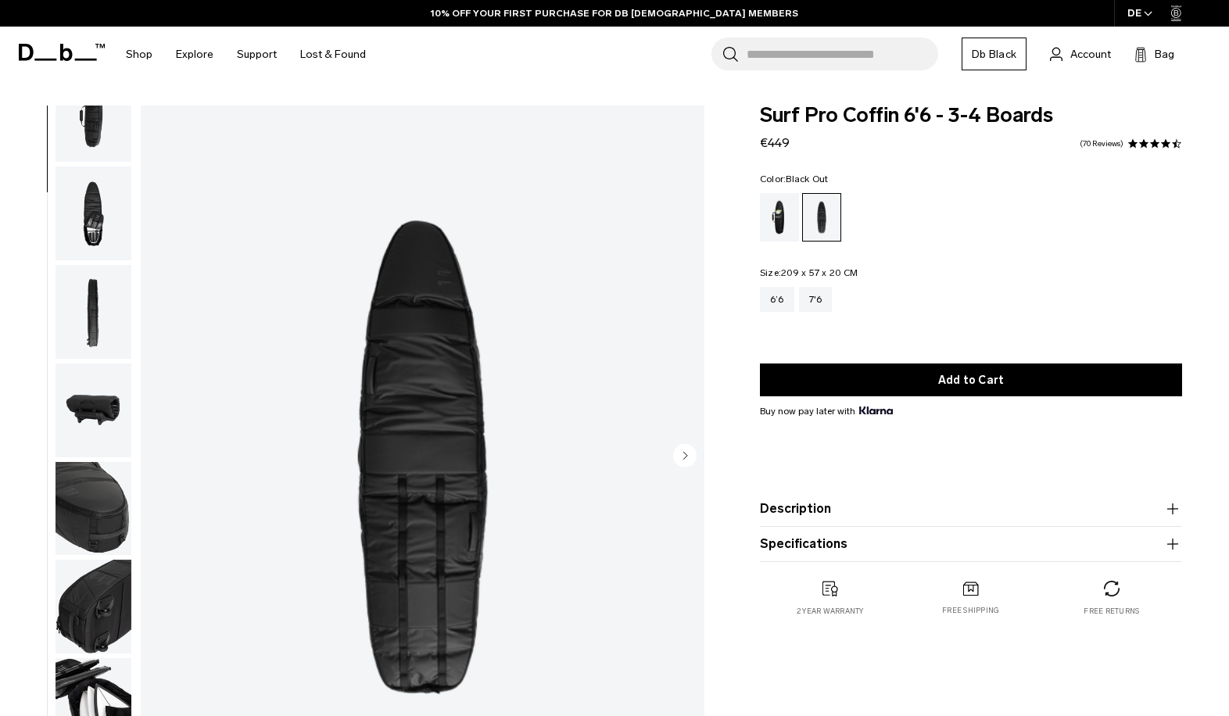 Image resolution: width=1229 pixels, height=716 pixels. What do you see at coordinates (794, 179) in the screenshot?
I see `legend: Color:` at bounding box center [794, 179].